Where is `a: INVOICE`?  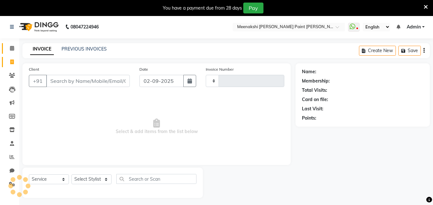
a: INVOICE is located at coordinates (42, 49).